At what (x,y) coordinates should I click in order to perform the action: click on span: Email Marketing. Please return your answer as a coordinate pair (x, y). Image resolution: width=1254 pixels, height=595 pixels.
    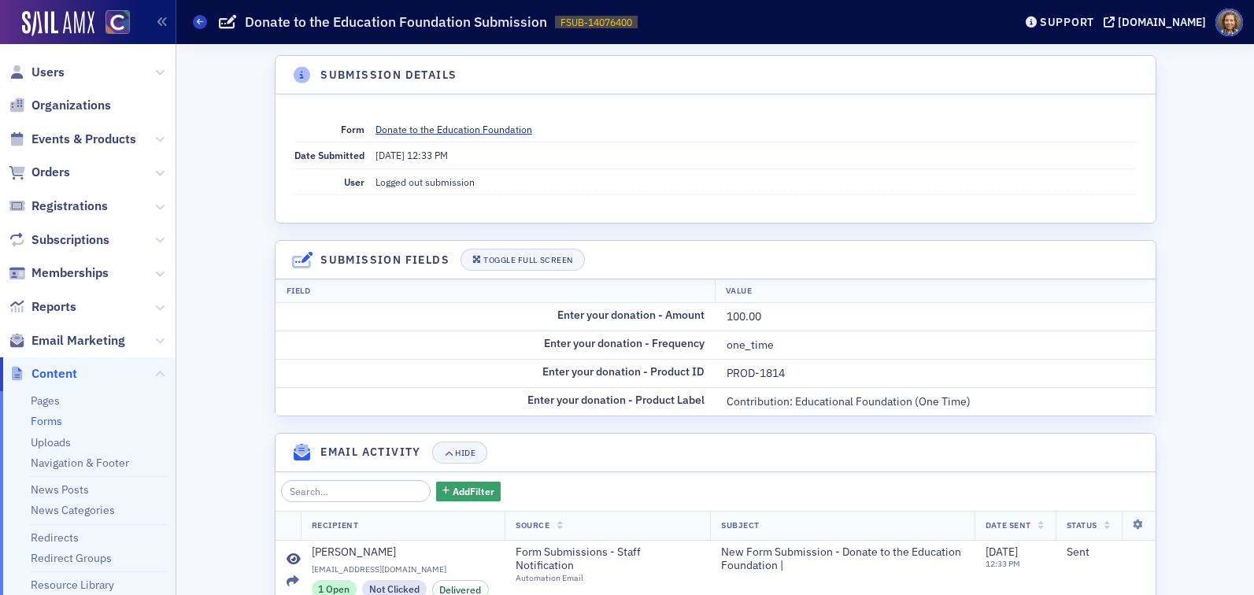
    Looking at the image, I should click on (78, 341).